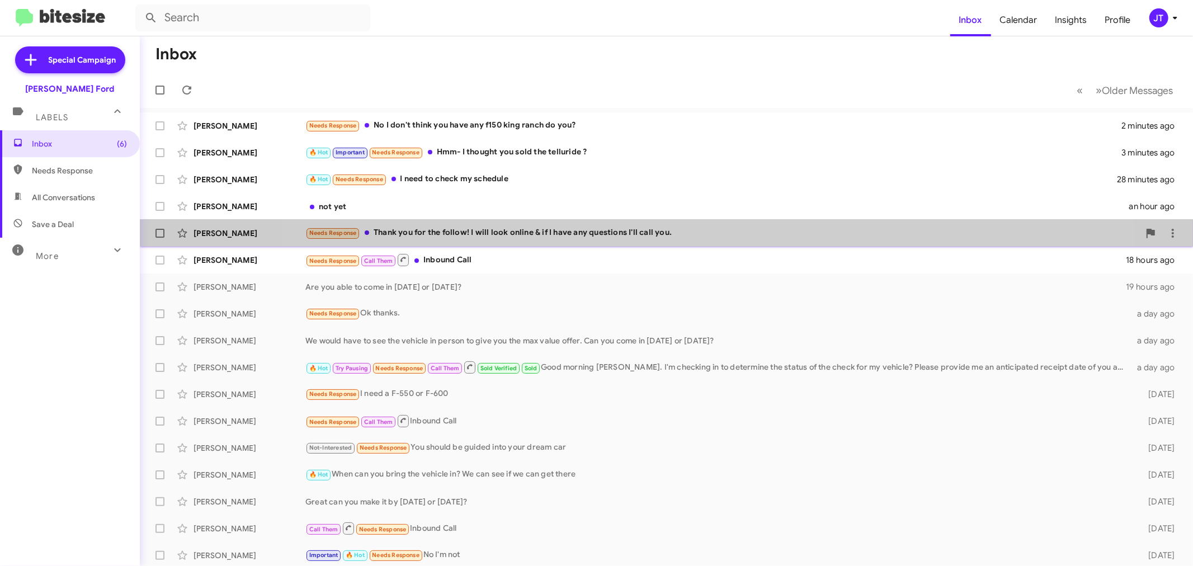  What do you see at coordinates (717, 313) in the screenshot?
I see `div: Ok thanks.` at bounding box center [717, 313].